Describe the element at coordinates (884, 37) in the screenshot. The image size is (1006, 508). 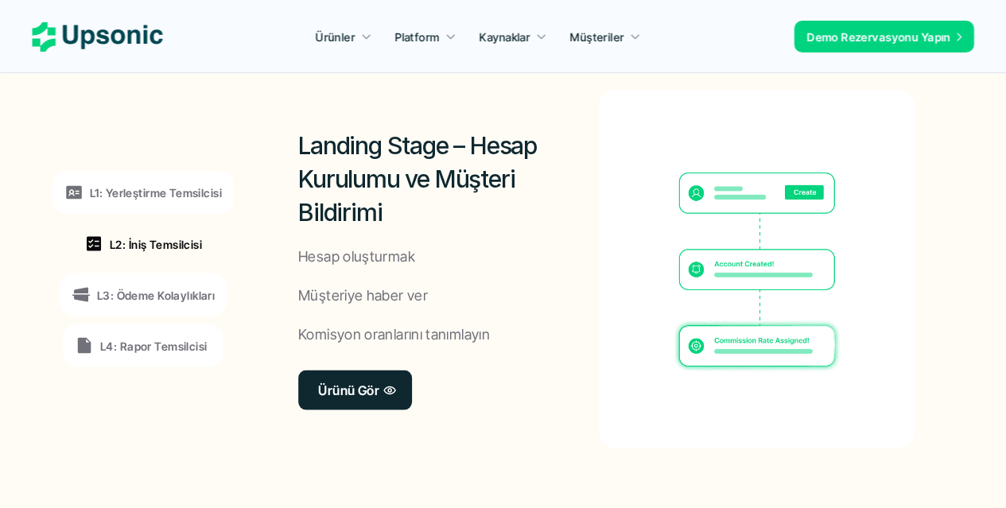
I see `a: Demo Rezervasyonu Yapın` at that location.